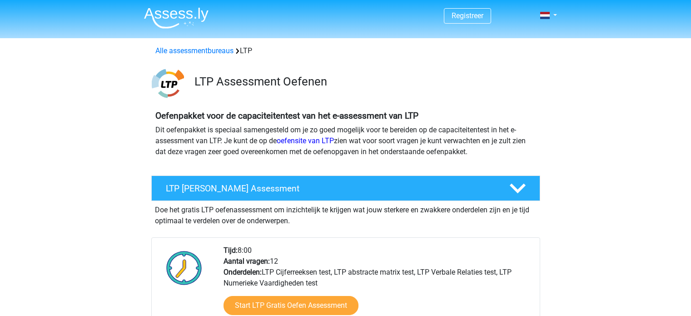  I want to click on a: Registreer, so click(468, 15).